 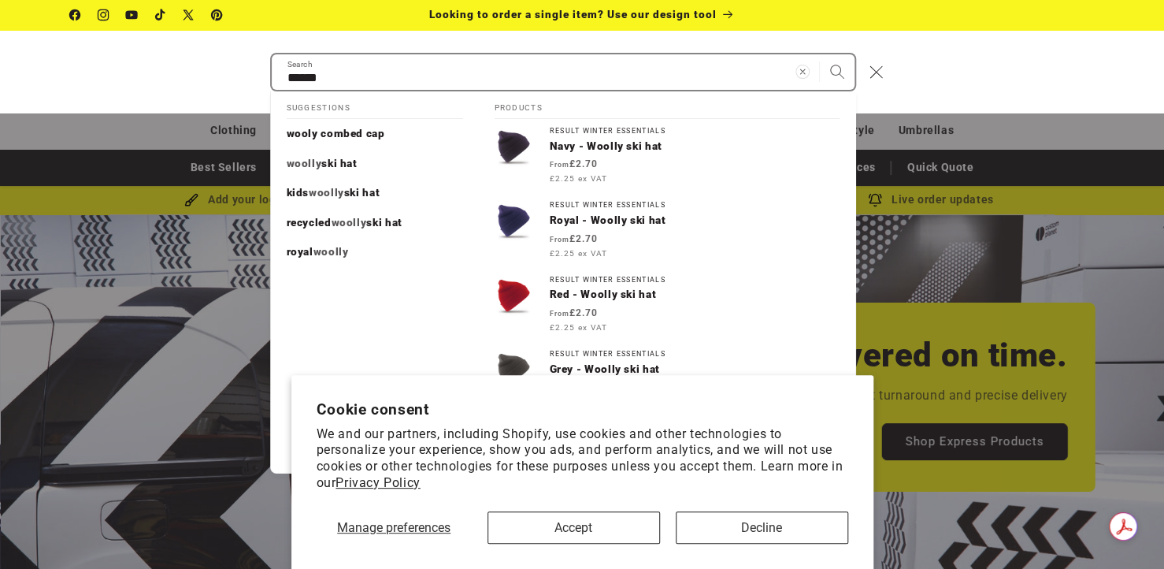 I want to click on p: Royal - Woolly ski hat, so click(x=695, y=221).